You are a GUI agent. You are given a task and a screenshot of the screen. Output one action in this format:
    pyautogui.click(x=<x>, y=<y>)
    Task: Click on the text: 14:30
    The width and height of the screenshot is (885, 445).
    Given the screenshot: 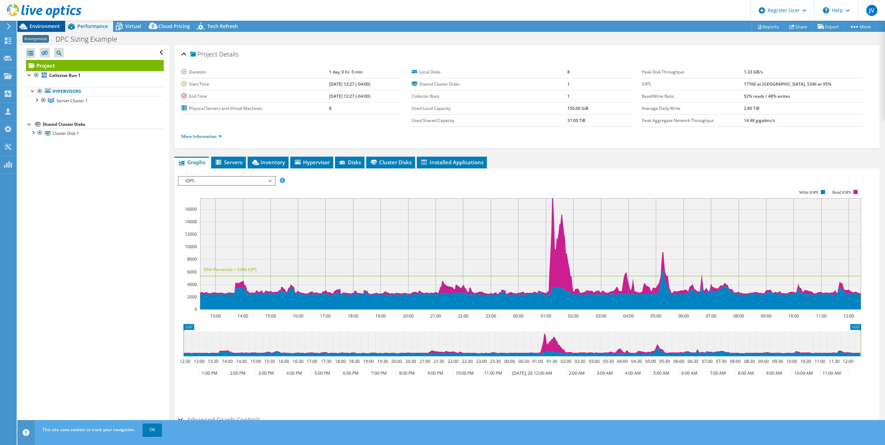 What is the action you would take?
    pyautogui.click(x=241, y=361)
    